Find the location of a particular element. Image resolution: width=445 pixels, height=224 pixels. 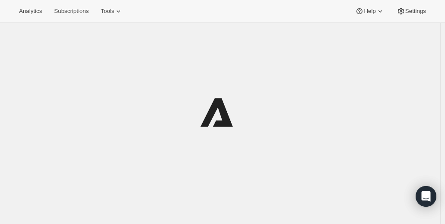

button: Subscriptions is located at coordinates (71, 11).